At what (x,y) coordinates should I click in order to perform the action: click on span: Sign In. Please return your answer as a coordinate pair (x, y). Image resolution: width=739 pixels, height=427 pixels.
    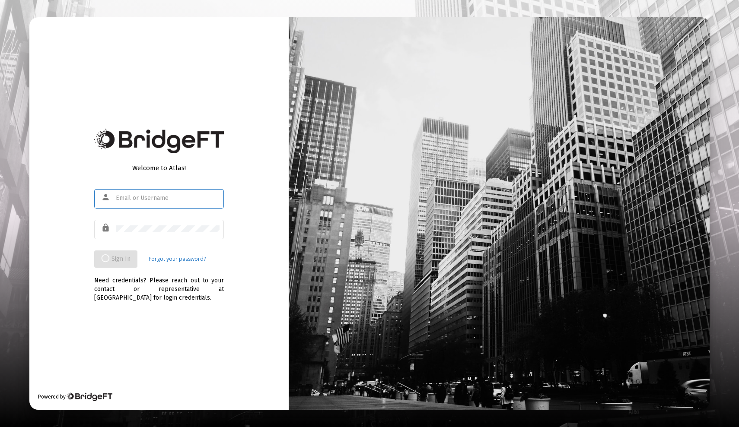
    Looking at the image, I should click on (116, 259).